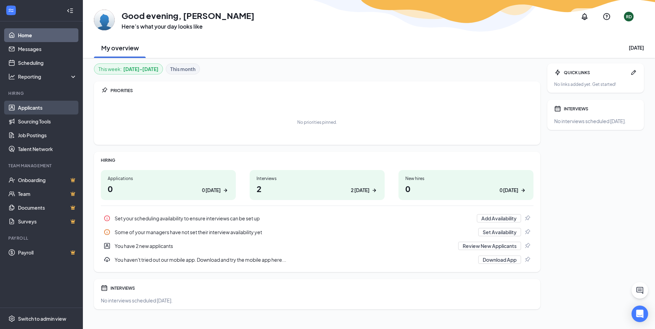  What do you see at coordinates (47, 49) in the screenshot?
I see `a: Messages` at bounding box center [47, 49].